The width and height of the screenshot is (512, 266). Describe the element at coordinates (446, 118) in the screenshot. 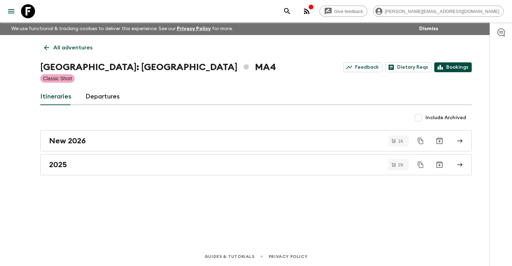

I see `span: Include Archived` at that location.